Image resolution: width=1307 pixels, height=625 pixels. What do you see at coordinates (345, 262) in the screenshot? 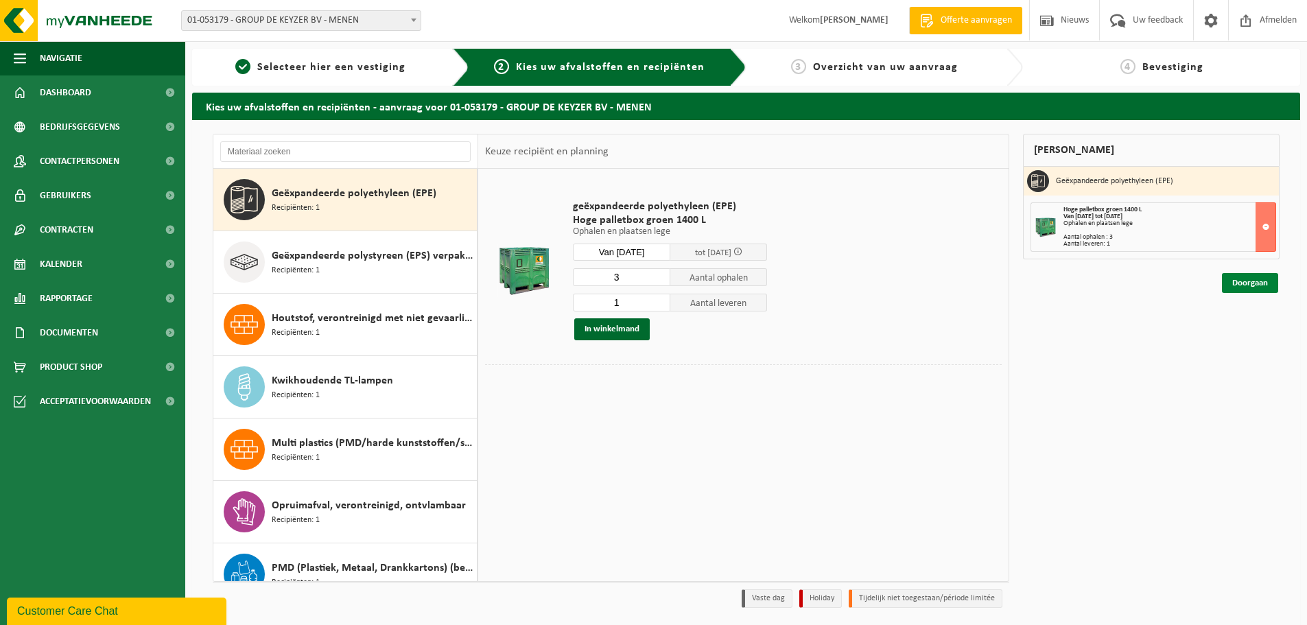
I see `button: Geëxpandeerde polystyreen (EPS) verpakking (< 1 m² per stuk), recycleerbaar Recipiënten: 1` at bounding box center [345, 262].